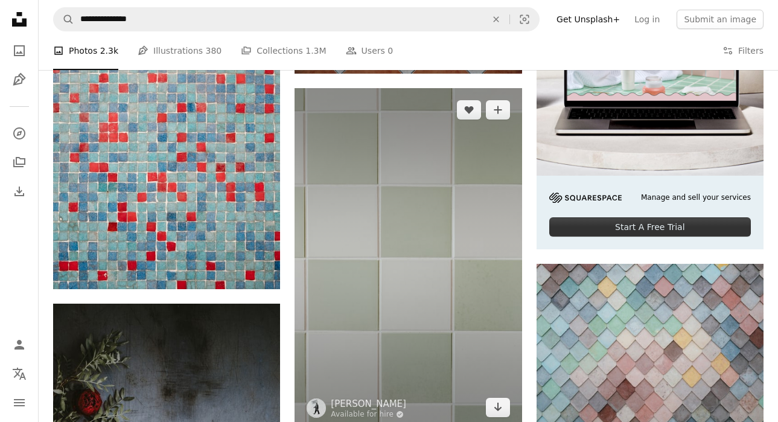 Image resolution: width=778 pixels, height=422 pixels. I want to click on span: 1.3M, so click(316, 51).